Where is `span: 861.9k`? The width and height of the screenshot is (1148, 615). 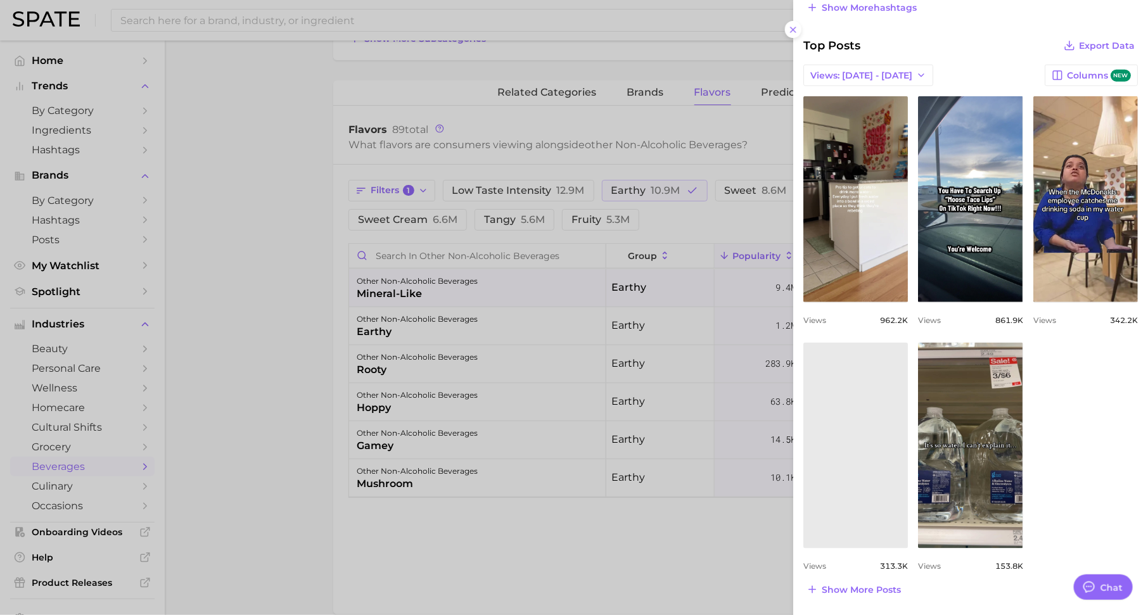
span: 861.9k is located at coordinates (1009, 320).